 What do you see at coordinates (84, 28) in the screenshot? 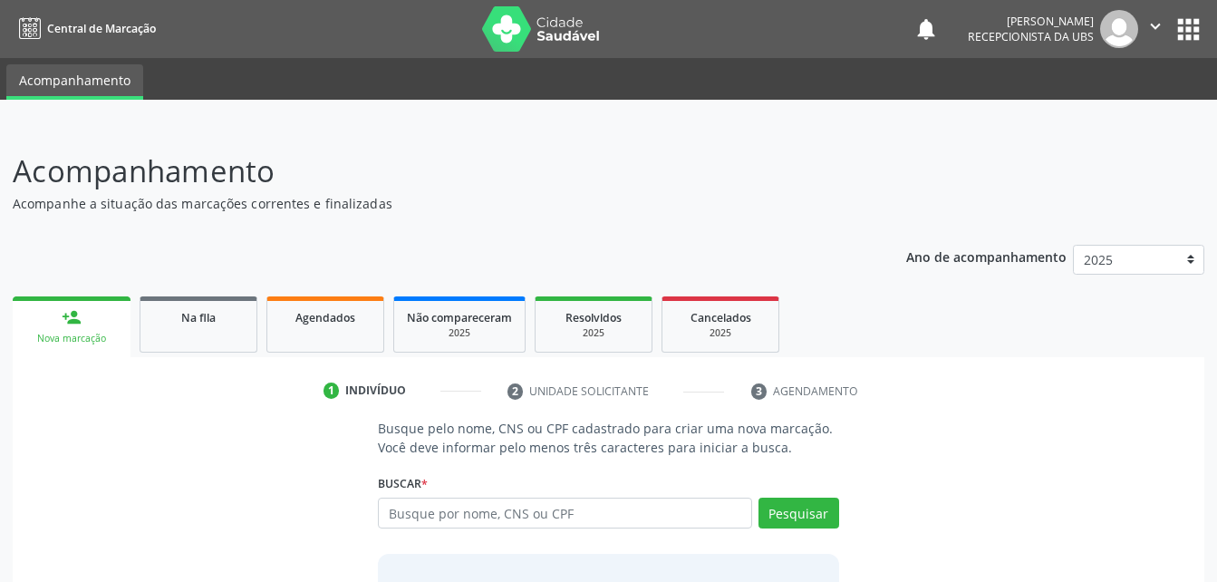
I see `a: Central de Marcação` at bounding box center [84, 28].